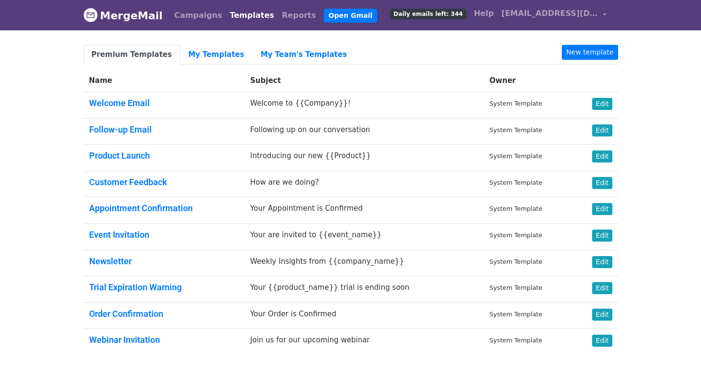  I want to click on a: Help, so click(484, 13).